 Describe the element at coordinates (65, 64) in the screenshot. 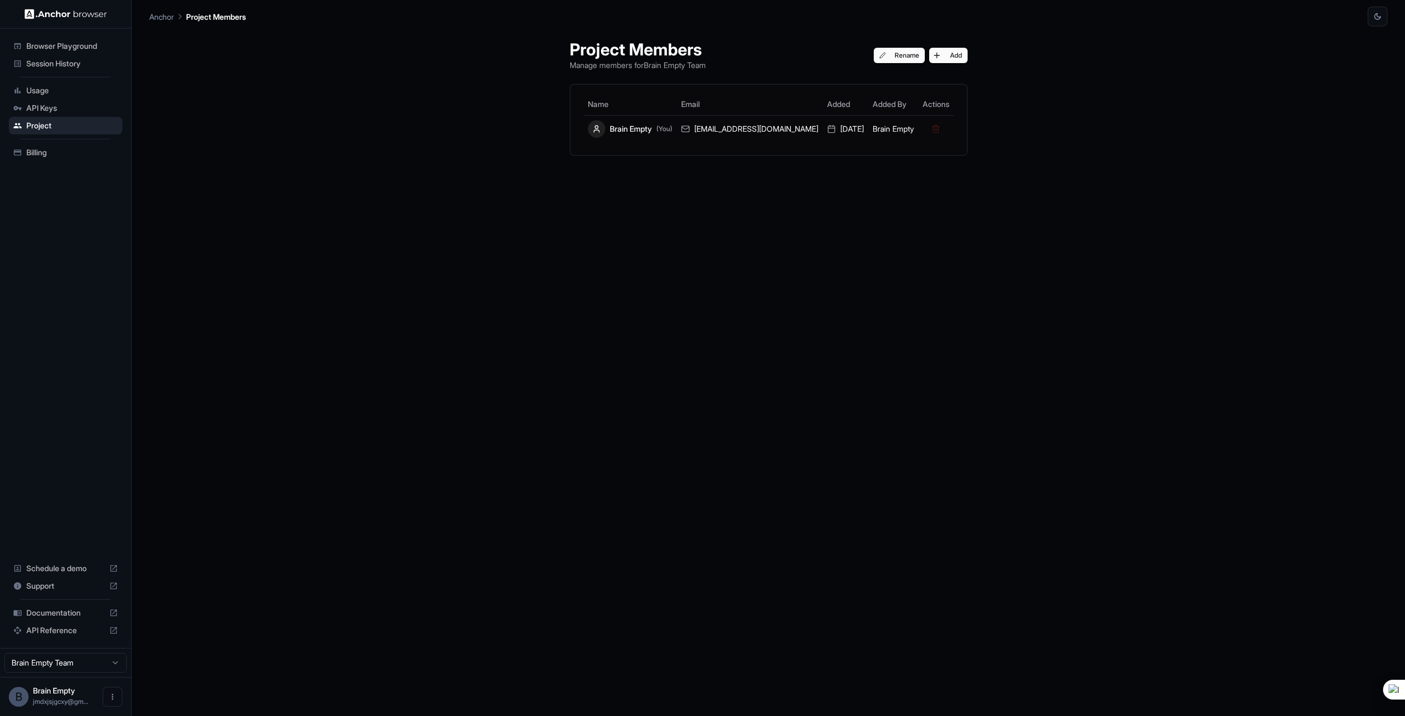

I see `div: Session History` at that location.